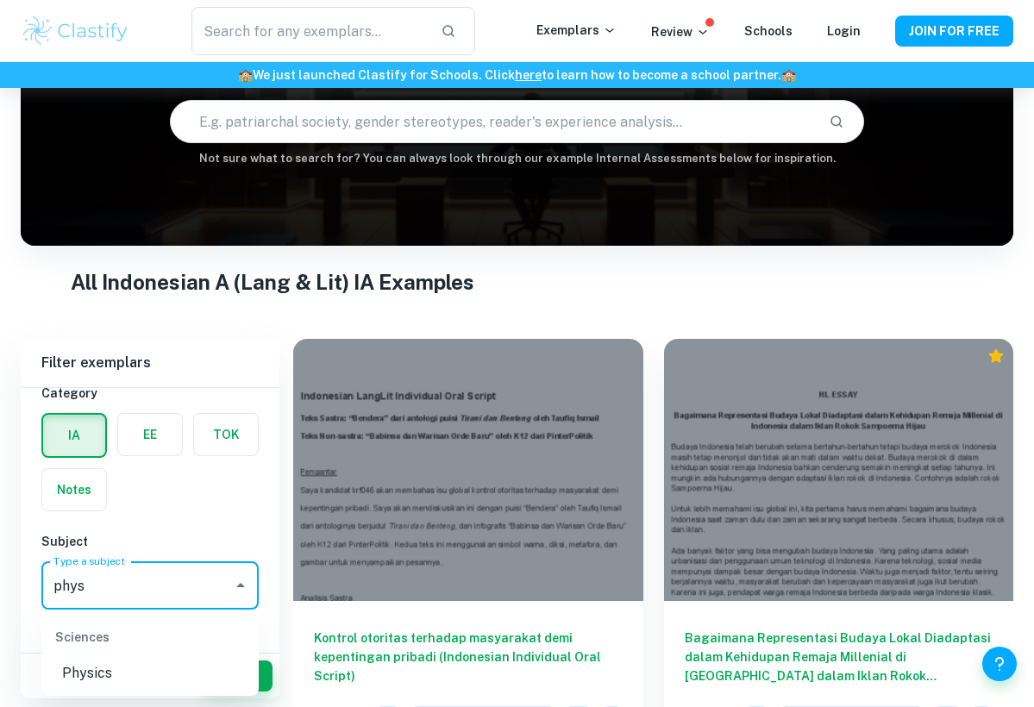 Image resolution: width=1034 pixels, height=707 pixels. Describe the element at coordinates (516, 159) in the screenshot. I see `h6: Not sure what to search for? You can always look through our example Internal Assessments below f...` at that location.